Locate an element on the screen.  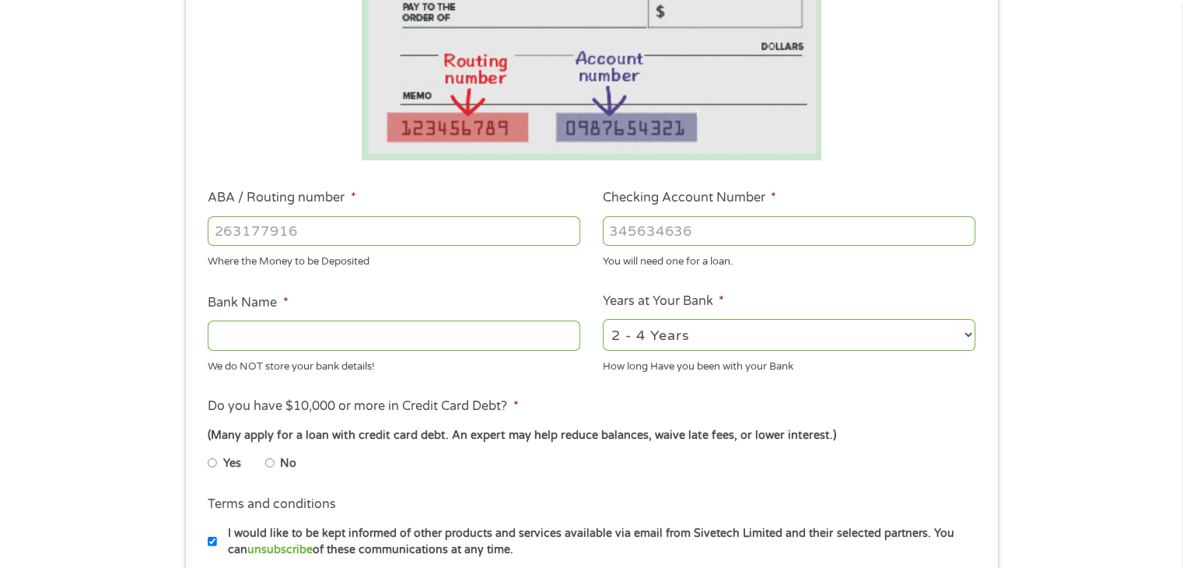
label: Yes is located at coordinates (232, 463).